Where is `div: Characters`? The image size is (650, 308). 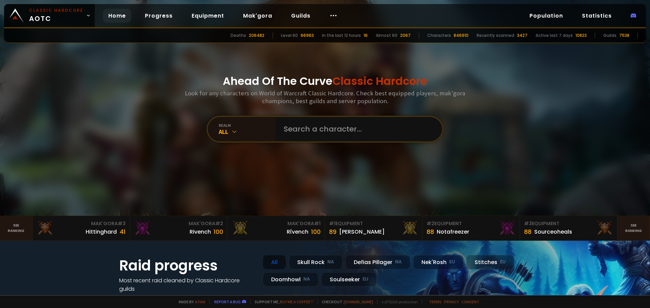
div: Characters is located at coordinates (439, 36).